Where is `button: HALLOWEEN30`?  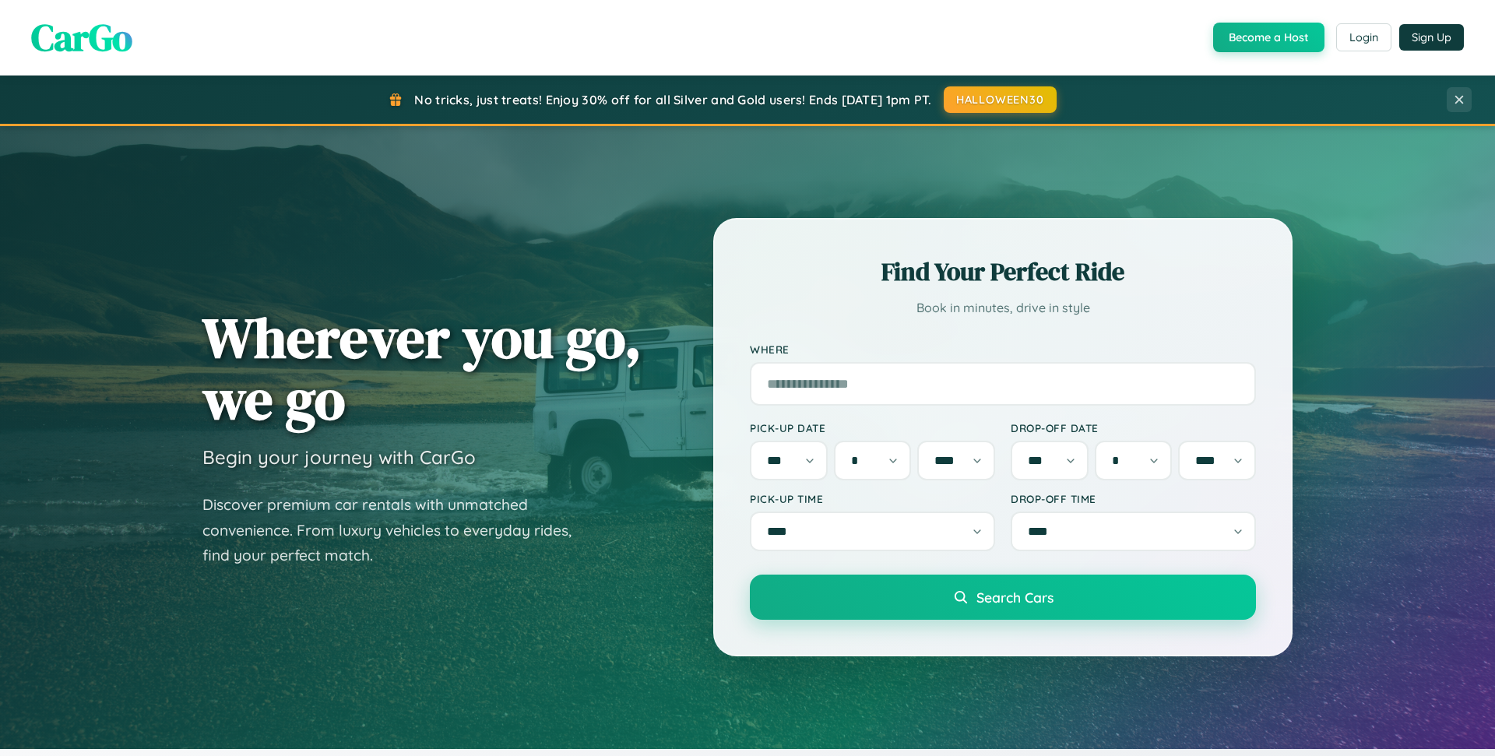
button: HALLOWEEN30 is located at coordinates (1000, 100).